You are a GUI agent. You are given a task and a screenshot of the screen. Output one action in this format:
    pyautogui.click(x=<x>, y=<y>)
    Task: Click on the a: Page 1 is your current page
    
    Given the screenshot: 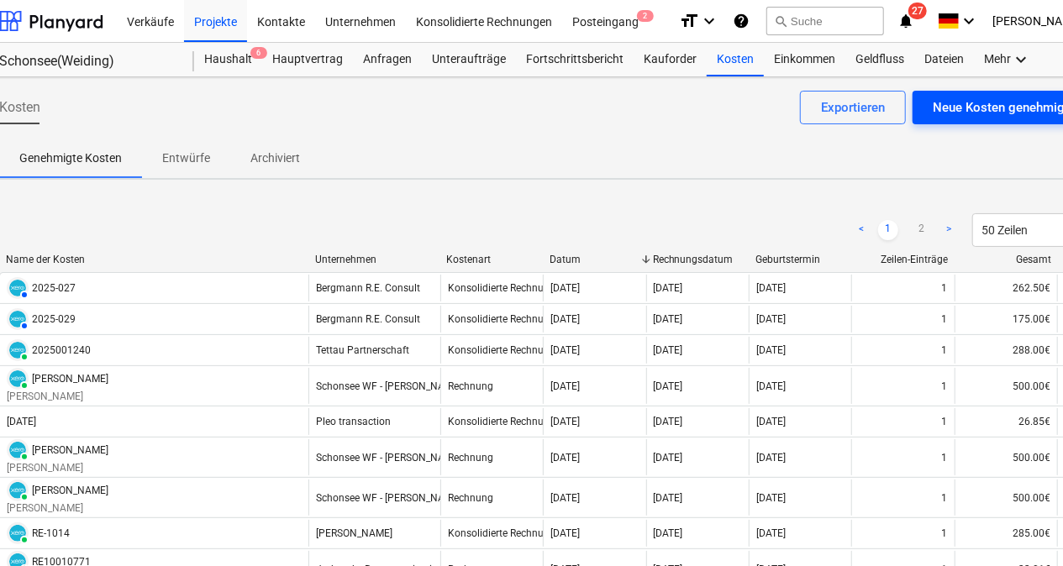 What is the action you would take?
    pyautogui.click(x=888, y=230)
    